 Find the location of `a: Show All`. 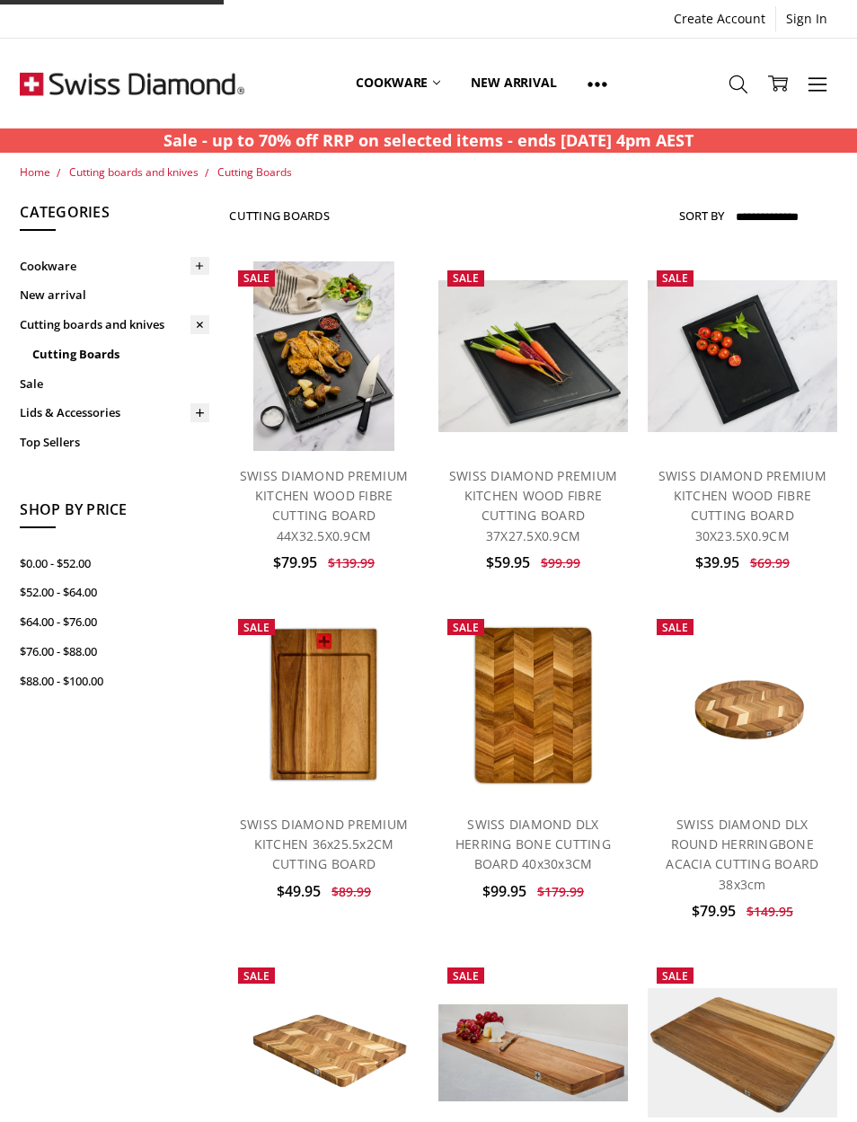

a: Show All is located at coordinates (597, 84).